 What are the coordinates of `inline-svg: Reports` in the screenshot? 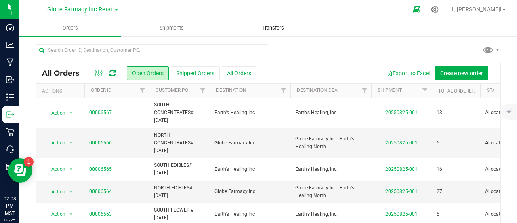 It's located at (10, 167).